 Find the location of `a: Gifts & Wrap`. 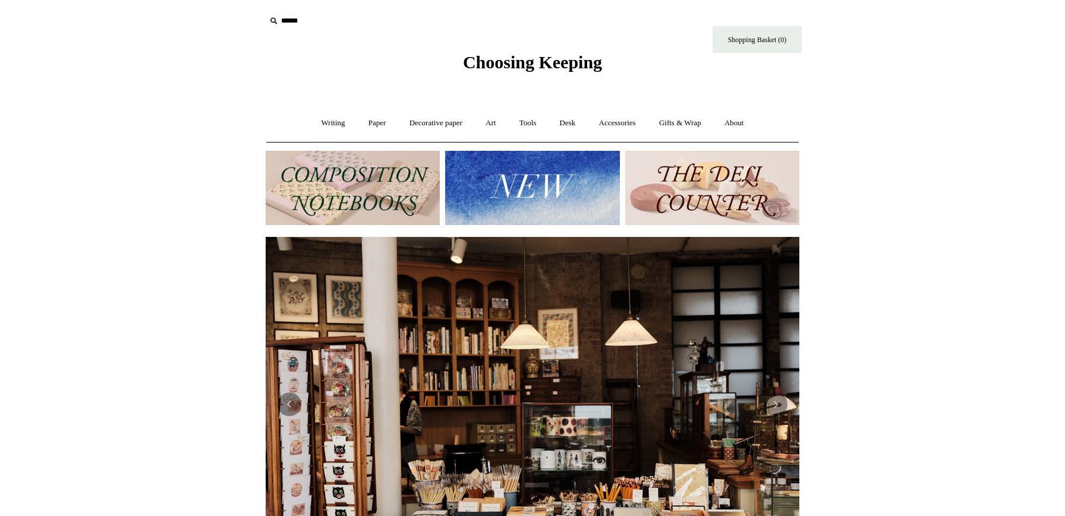

a: Gifts & Wrap is located at coordinates (680, 123).